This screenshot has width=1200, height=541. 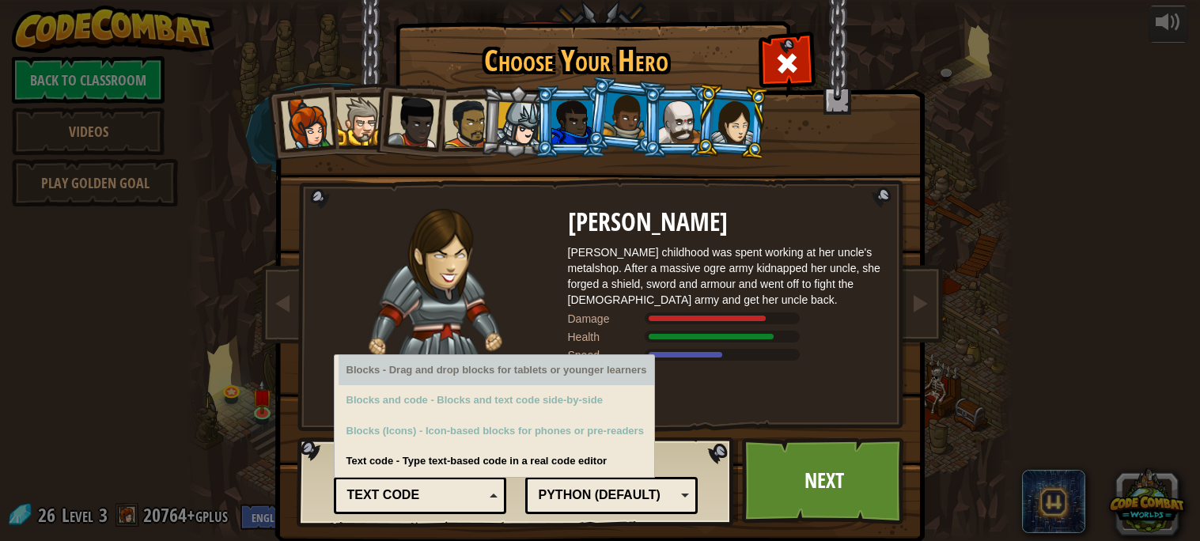 I want to click on li: Okar Stompfoot, so click(x=678, y=121).